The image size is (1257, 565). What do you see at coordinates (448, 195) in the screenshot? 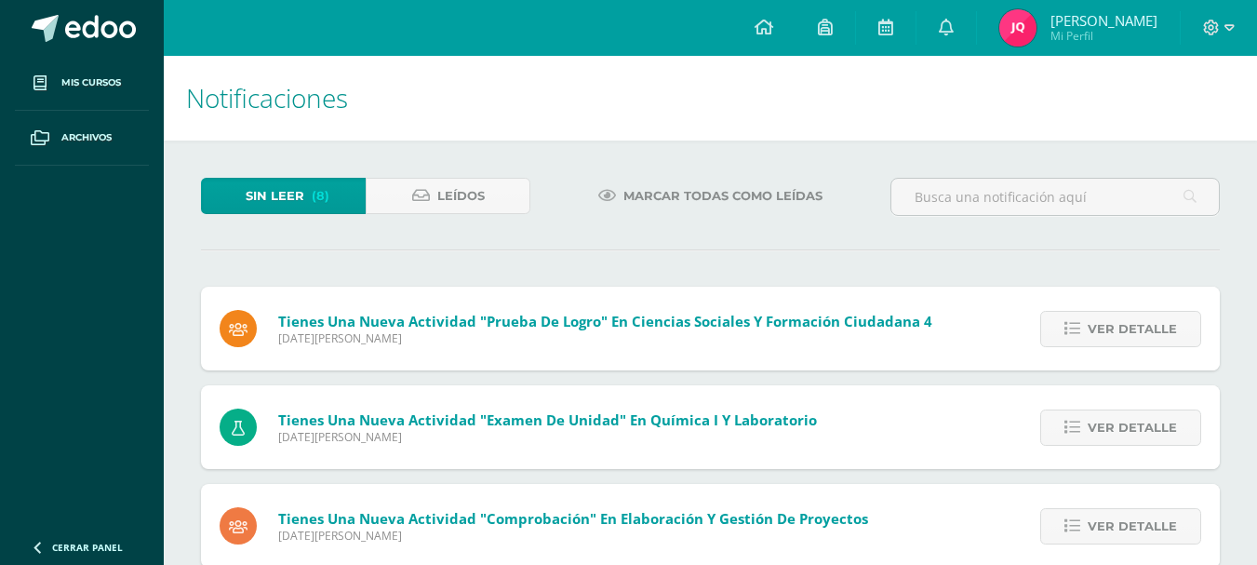
I see `a: Leídos` at bounding box center [448, 195].